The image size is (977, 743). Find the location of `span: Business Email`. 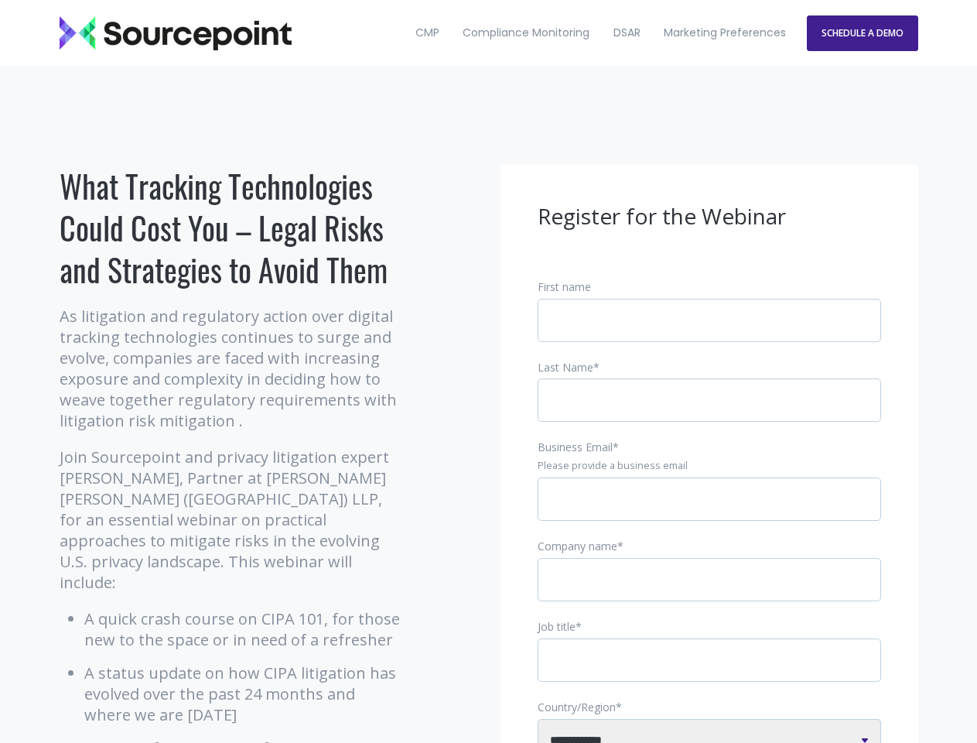

span: Business Email is located at coordinates (575, 446).